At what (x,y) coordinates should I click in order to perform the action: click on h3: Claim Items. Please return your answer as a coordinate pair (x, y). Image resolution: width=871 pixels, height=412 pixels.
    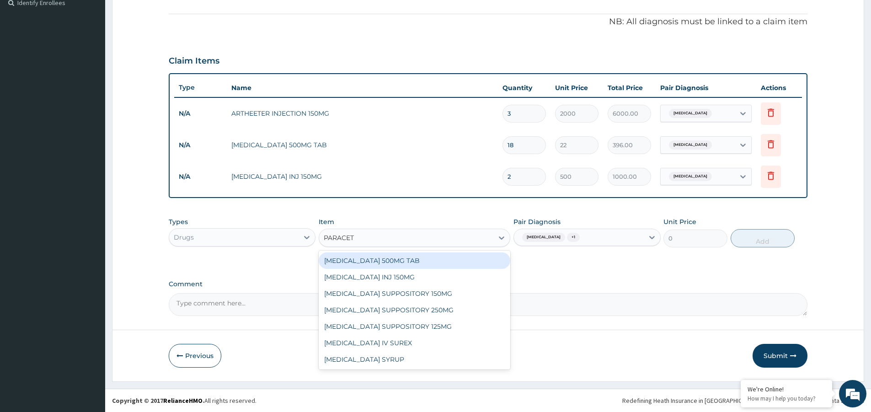
    Looking at the image, I should click on (194, 61).